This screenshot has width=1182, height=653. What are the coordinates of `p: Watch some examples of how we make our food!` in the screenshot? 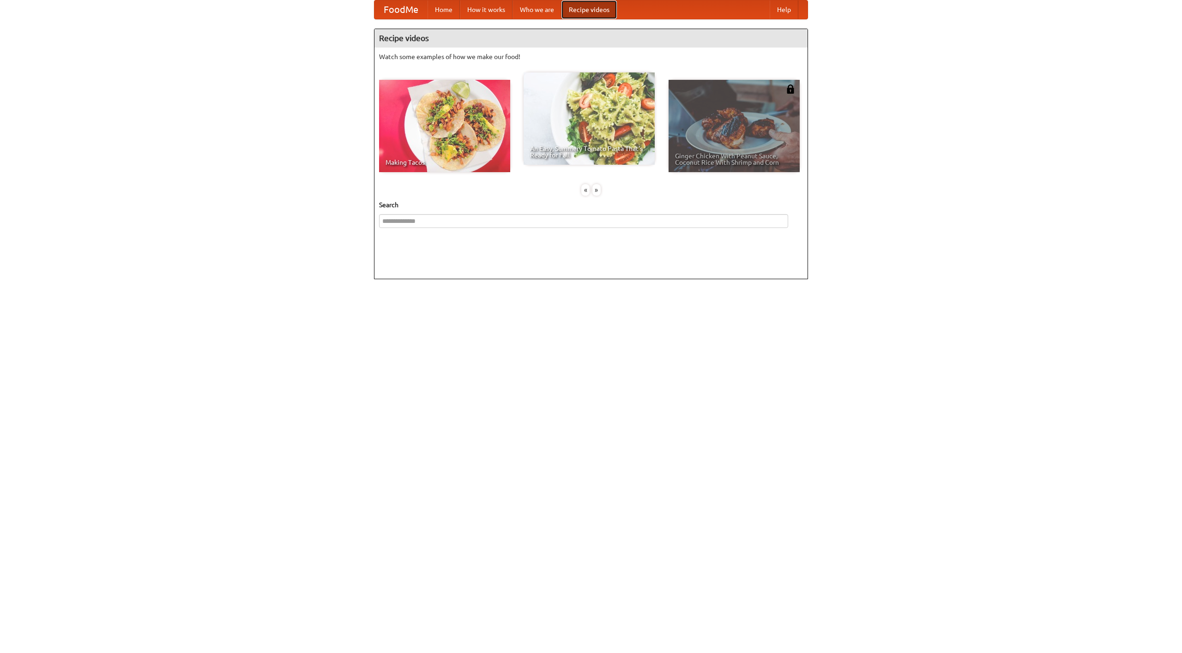 It's located at (591, 57).